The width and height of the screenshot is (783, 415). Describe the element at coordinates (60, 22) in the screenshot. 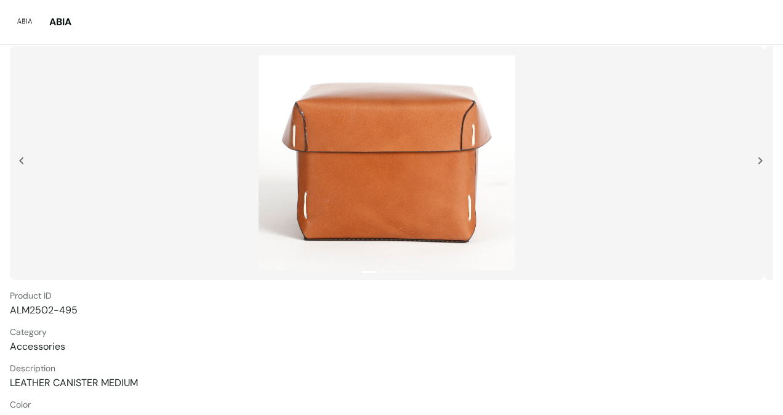

I see `span: ABIA` at that location.